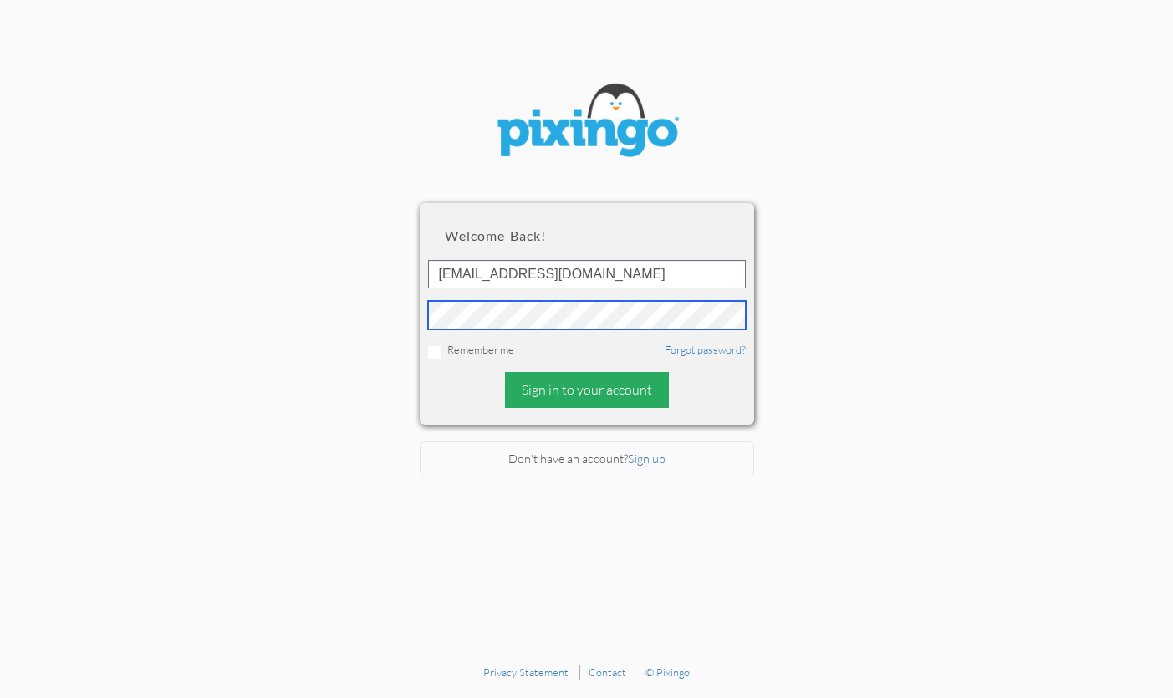 Image resolution: width=1173 pixels, height=698 pixels. Describe the element at coordinates (667, 672) in the screenshot. I see `a: © Pixingo` at that location.